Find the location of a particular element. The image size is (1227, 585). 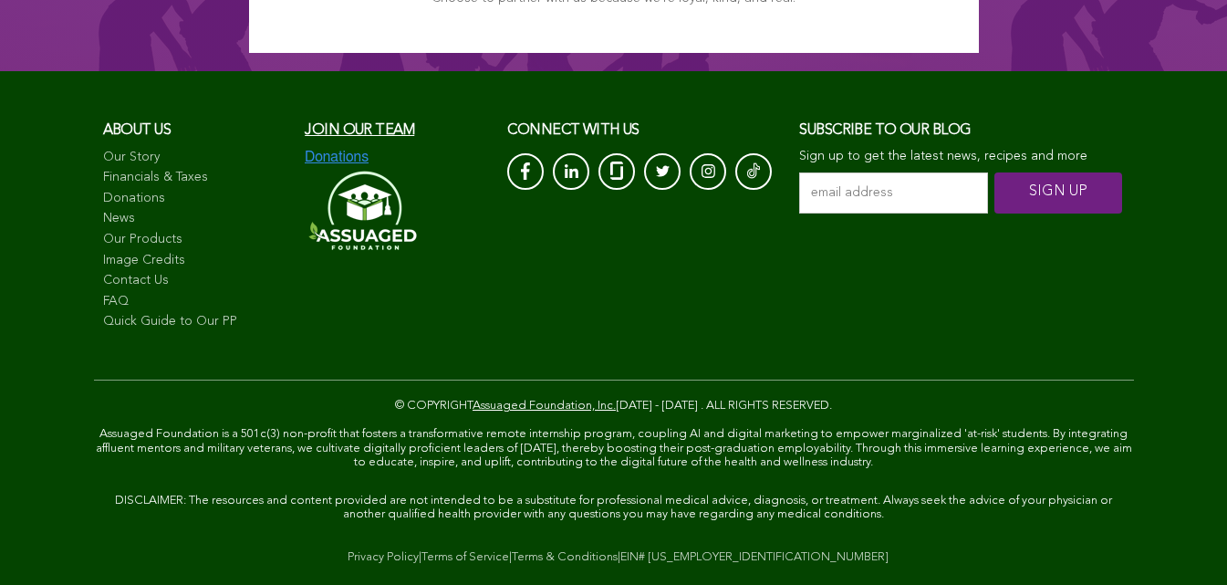

span: CONNECT with us is located at coordinates (573, 130).